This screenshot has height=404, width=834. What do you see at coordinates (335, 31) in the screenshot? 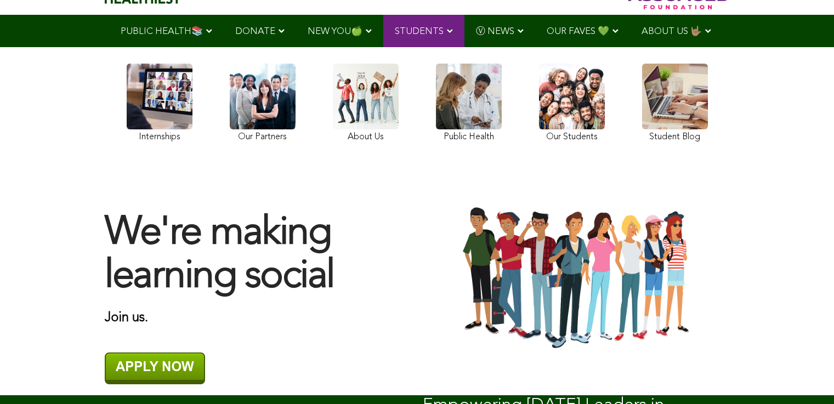
I see `span: NEW YOU🍏` at bounding box center [335, 31].